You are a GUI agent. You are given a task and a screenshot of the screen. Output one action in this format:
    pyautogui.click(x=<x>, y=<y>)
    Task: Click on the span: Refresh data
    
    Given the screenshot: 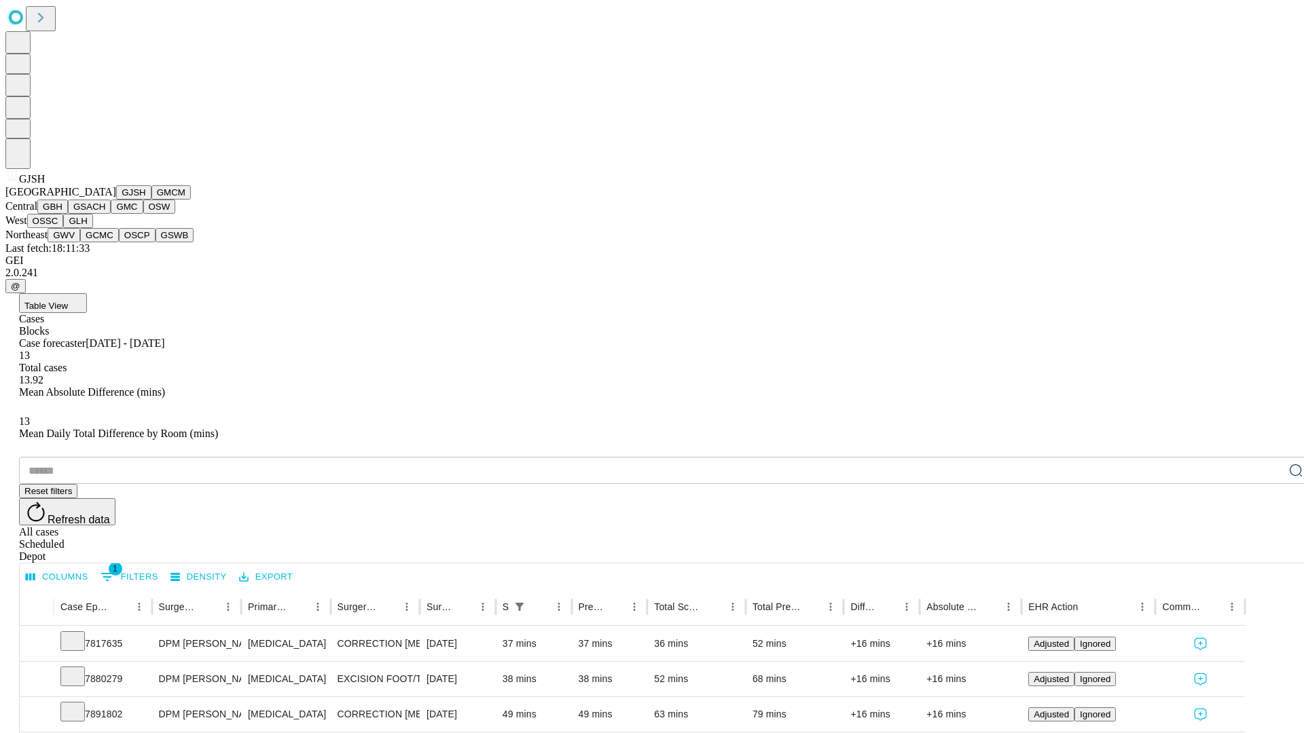 What is the action you would take?
    pyautogui.click(x=79, y=519)
    